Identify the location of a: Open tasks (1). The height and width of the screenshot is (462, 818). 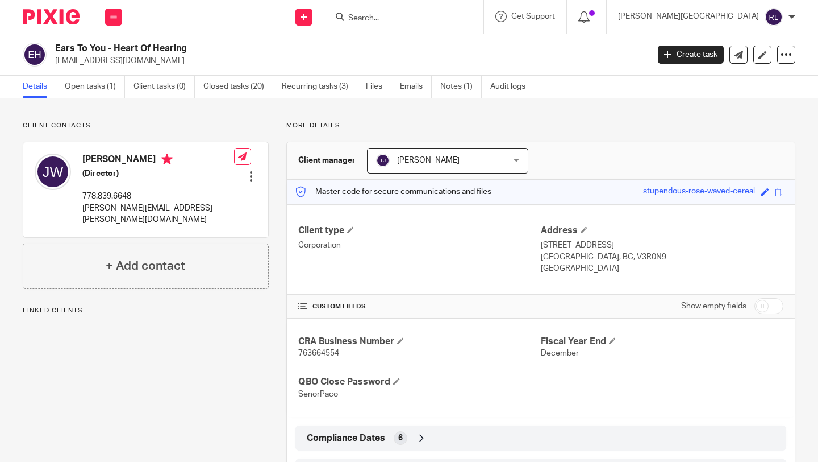
(95, 86).